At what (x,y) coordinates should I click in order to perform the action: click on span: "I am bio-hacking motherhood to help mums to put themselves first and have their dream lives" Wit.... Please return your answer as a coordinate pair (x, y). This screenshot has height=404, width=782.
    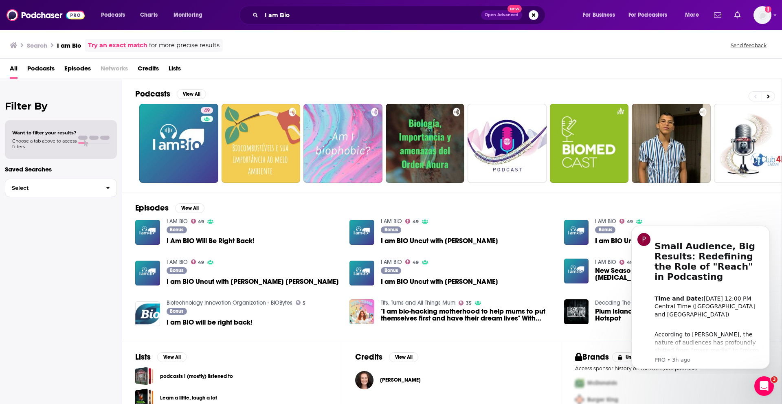
    Looking at the image, I should click on (467, 315).